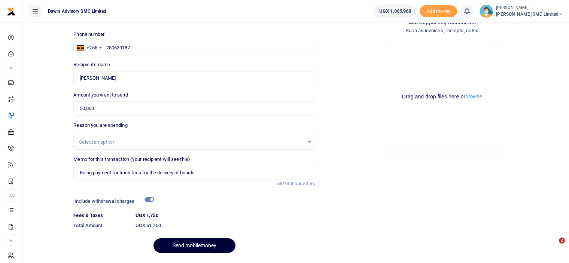  What do you see at coordinates (486, 11) in the screenshot?
I see `img: profile-user` at bounding box center [486, 11].